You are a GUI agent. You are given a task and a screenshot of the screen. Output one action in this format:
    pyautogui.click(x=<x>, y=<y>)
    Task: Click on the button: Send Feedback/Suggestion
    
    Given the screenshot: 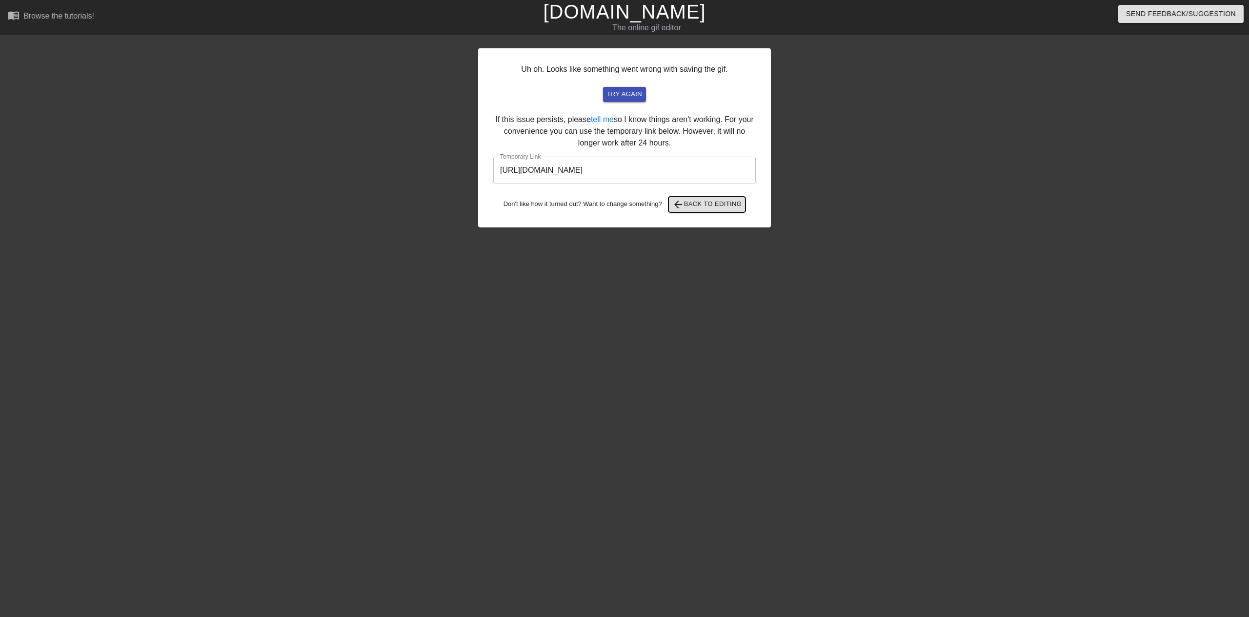 What is the action you would take?
    pyautogui.click(x=1181, y=14)
    